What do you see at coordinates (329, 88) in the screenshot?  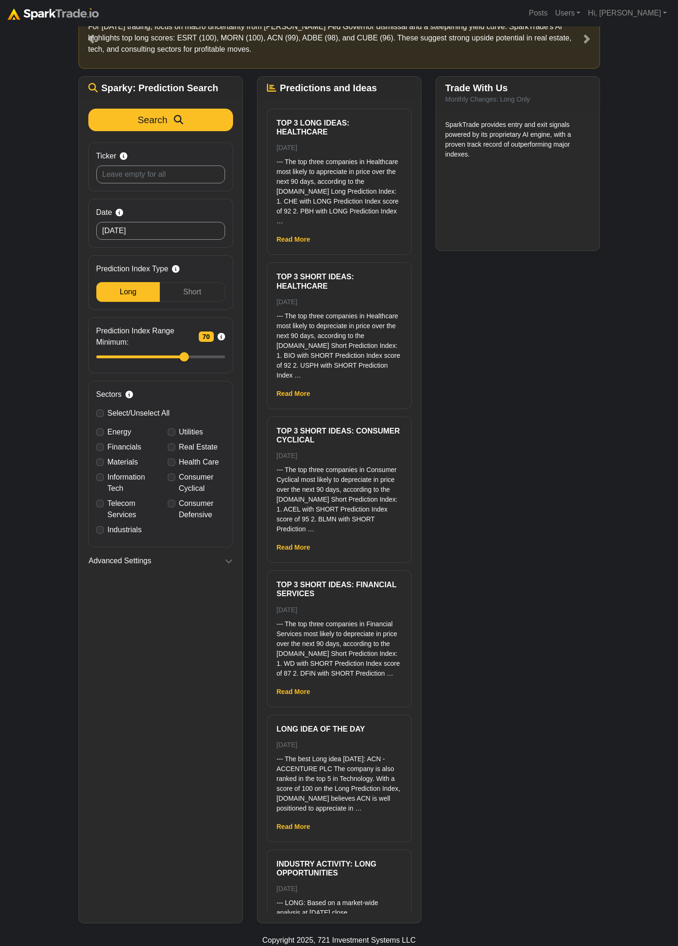 I see `span: Predictions and Ideas` at bounding box center [329, 88].